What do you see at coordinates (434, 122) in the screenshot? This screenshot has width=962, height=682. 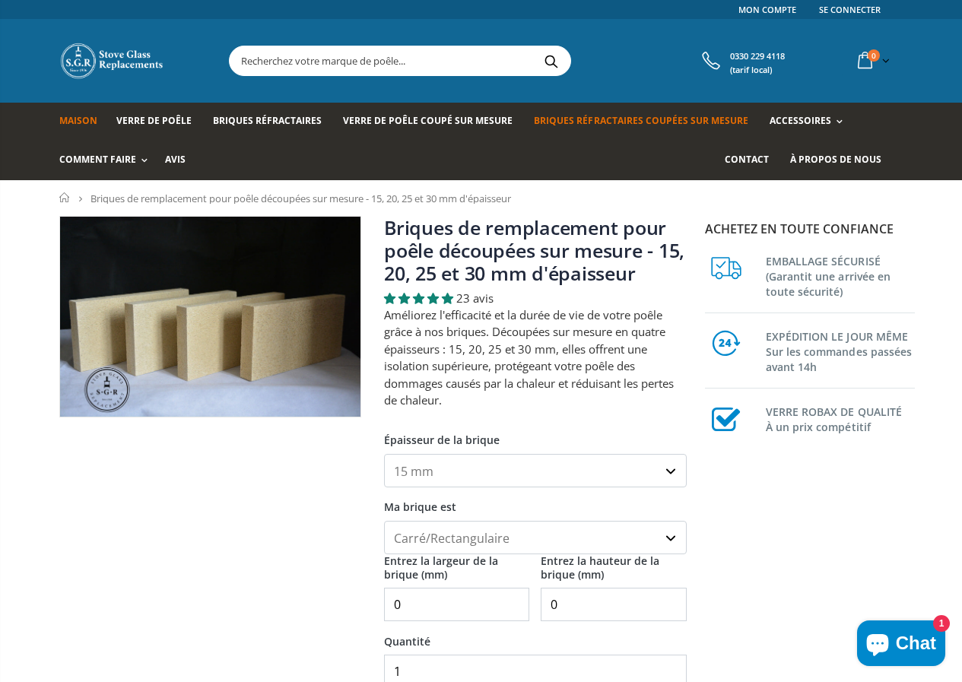 I see `a: Verre de poêle coupé sur mesure` at bounding box center [434, 122].